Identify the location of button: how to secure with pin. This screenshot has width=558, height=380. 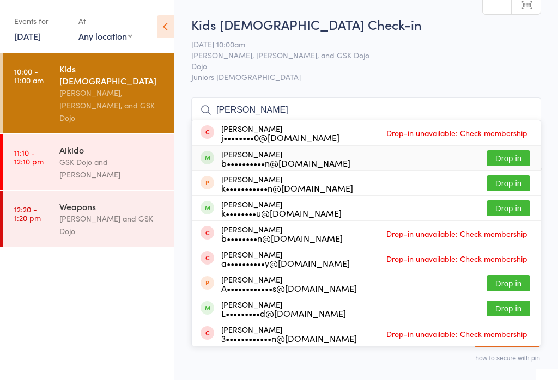
(507, 358).